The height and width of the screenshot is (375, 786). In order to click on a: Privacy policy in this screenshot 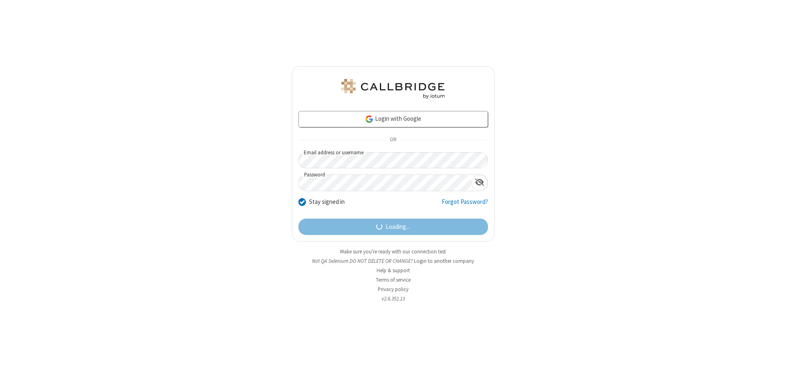, I will do `click(393, 289)`.